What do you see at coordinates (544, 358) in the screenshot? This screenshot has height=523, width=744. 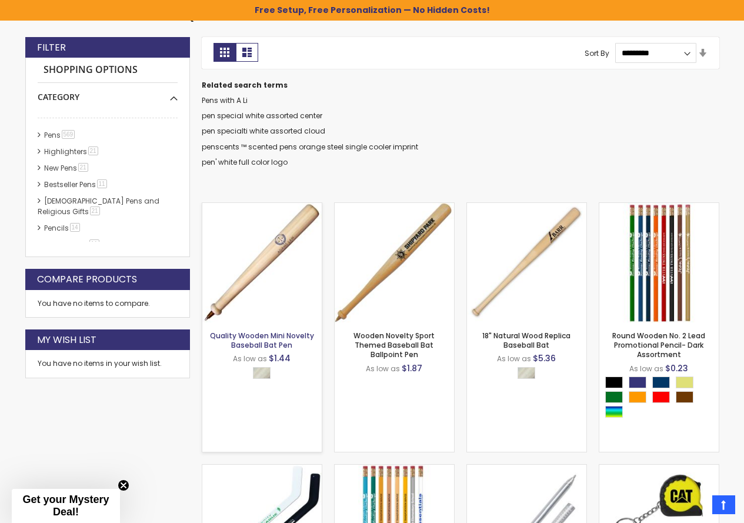 I see `span: $5.36` at bounding box center [544, 358].